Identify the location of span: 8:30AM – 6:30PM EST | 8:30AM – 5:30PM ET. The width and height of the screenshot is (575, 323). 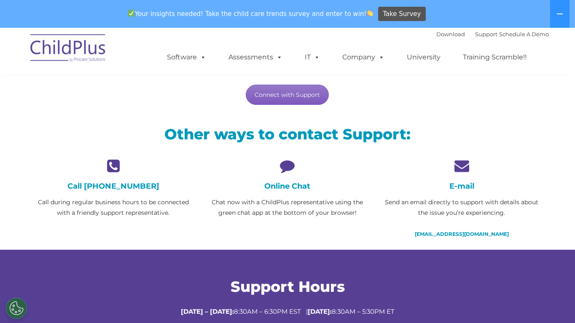
(288, 312).